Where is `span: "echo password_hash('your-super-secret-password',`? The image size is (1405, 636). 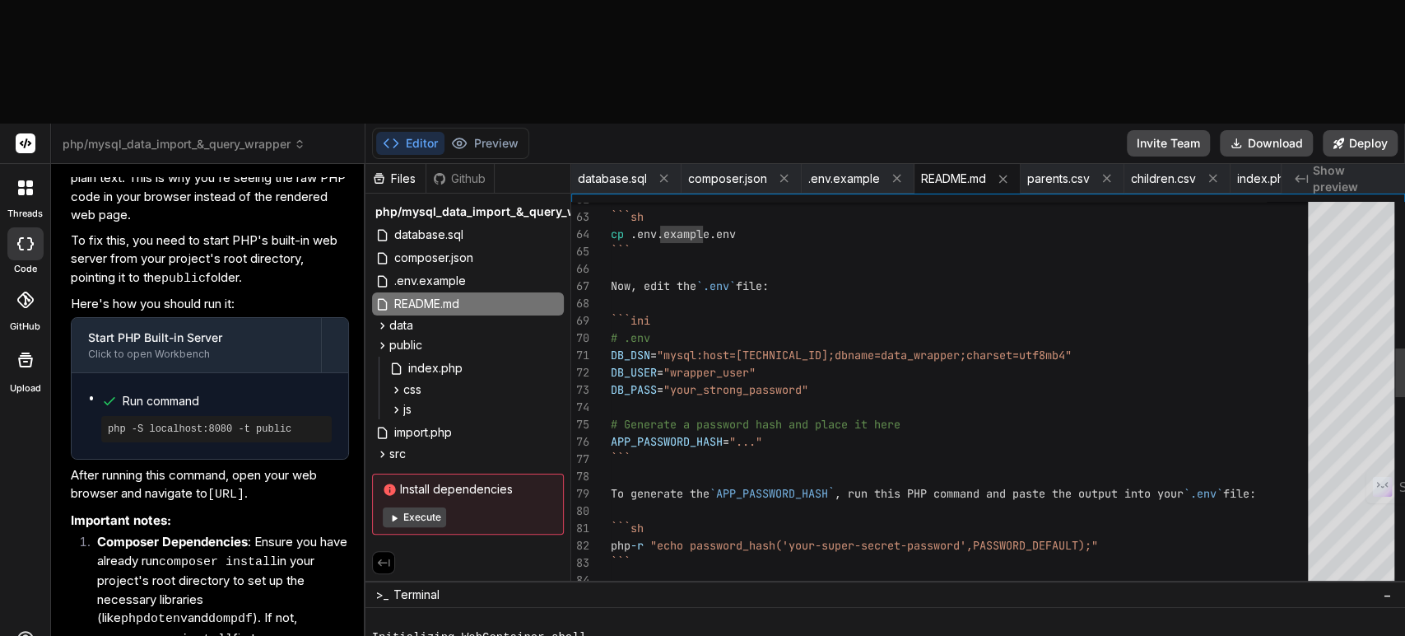 span: "echo password_hash('your-super-secret-password', is located at coordinates (812, 545).